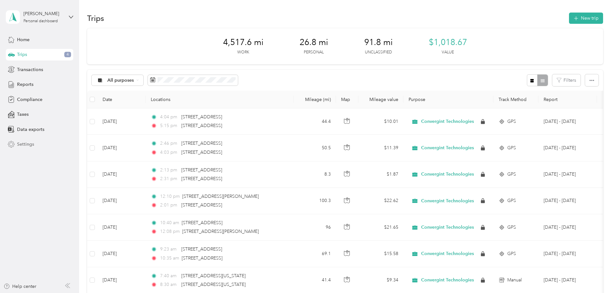  What do you see at coordinates (25, 84) in the screenshot?
I see `span: Reports` at bounding box center [25, 84].